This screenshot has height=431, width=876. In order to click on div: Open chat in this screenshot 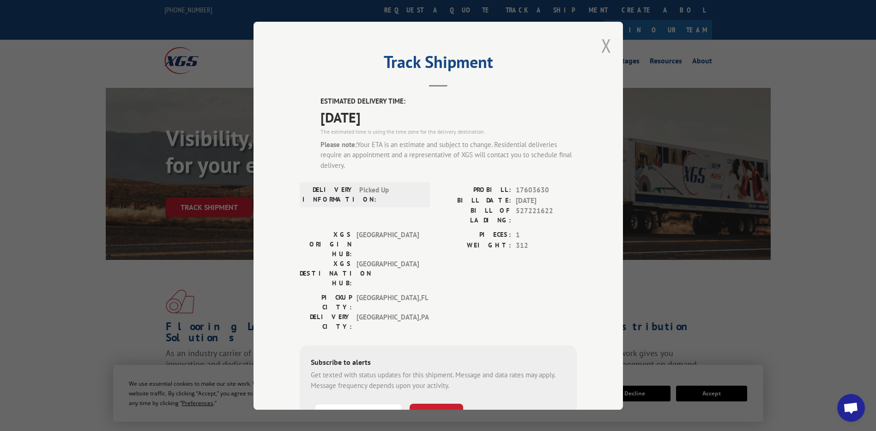, I will do `click(851, 407)`.